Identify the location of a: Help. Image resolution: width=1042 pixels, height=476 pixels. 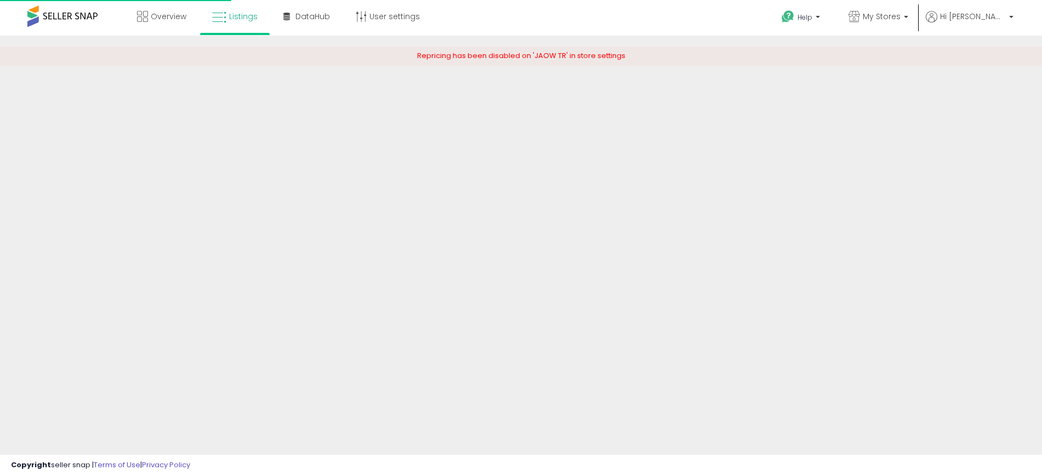
(802, 19).